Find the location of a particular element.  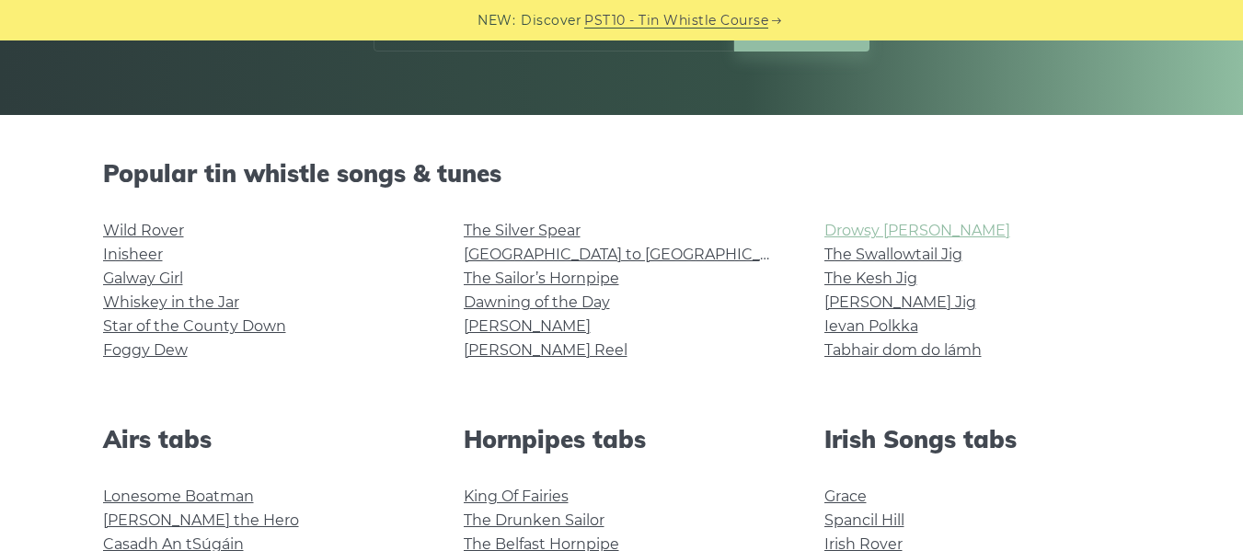

span: Discover is located at coordinates (551, 20).